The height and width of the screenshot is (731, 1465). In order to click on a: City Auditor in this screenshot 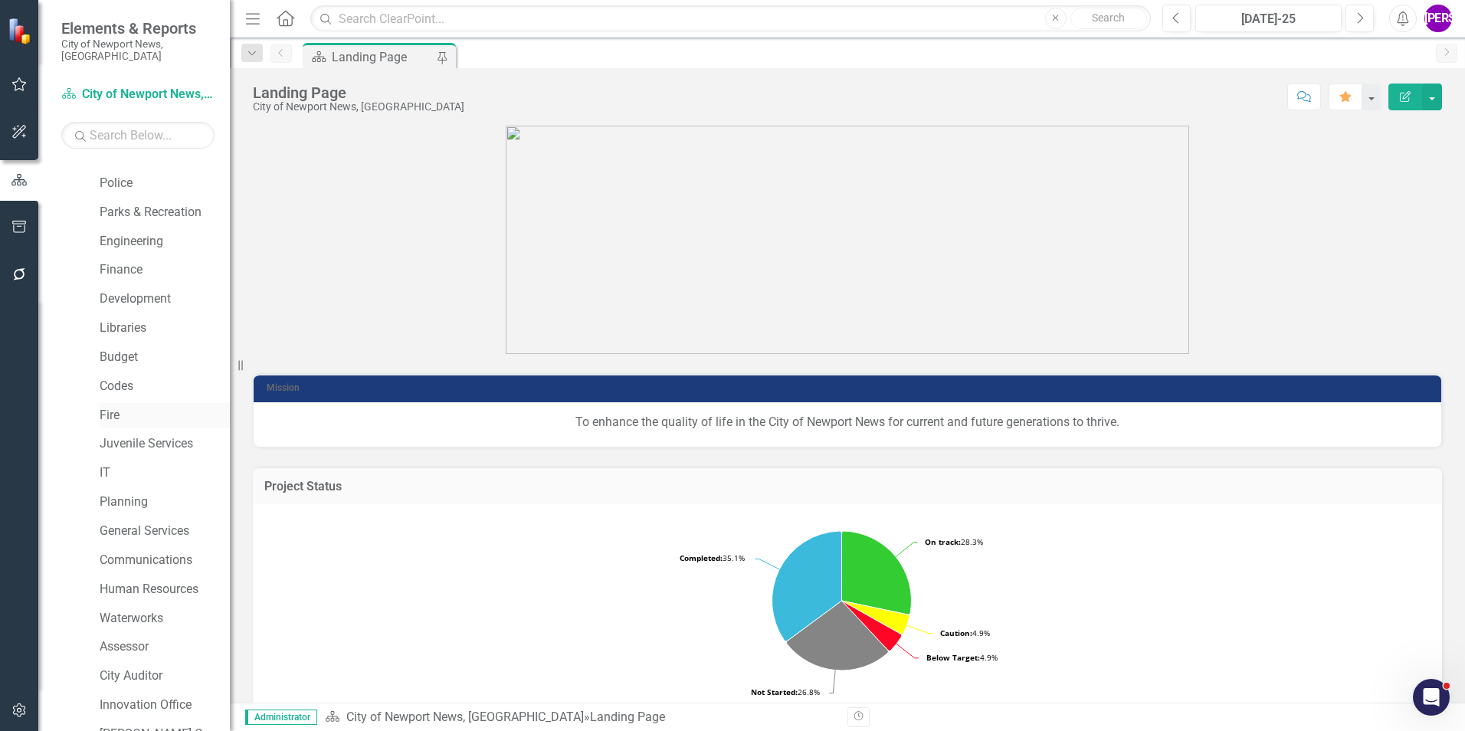, I will do `click(165, 676)`.